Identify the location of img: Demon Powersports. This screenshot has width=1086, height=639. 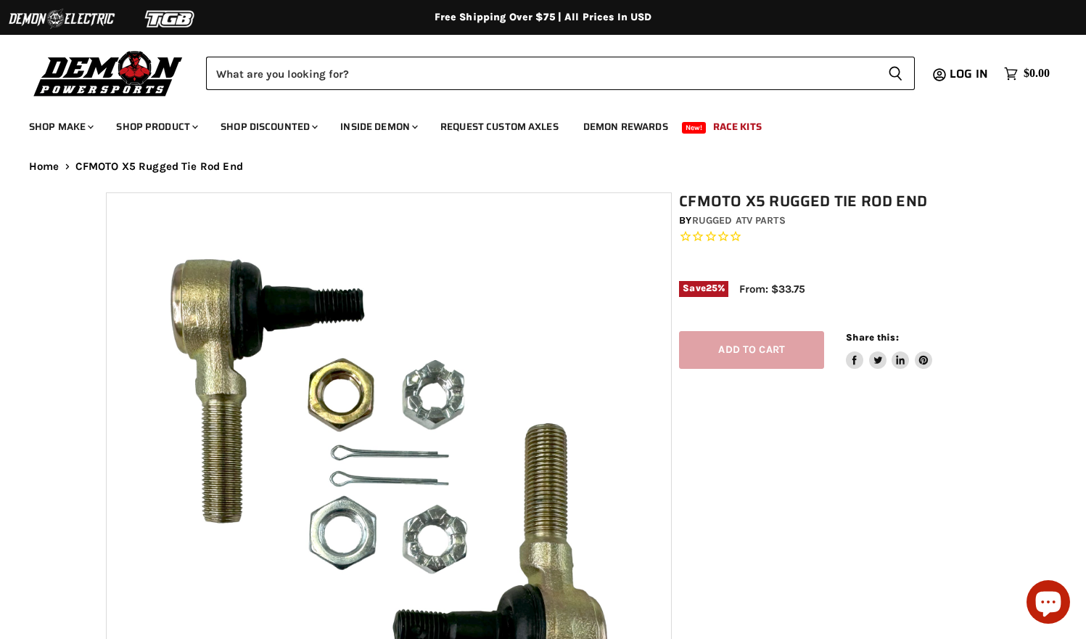
(108, 73).